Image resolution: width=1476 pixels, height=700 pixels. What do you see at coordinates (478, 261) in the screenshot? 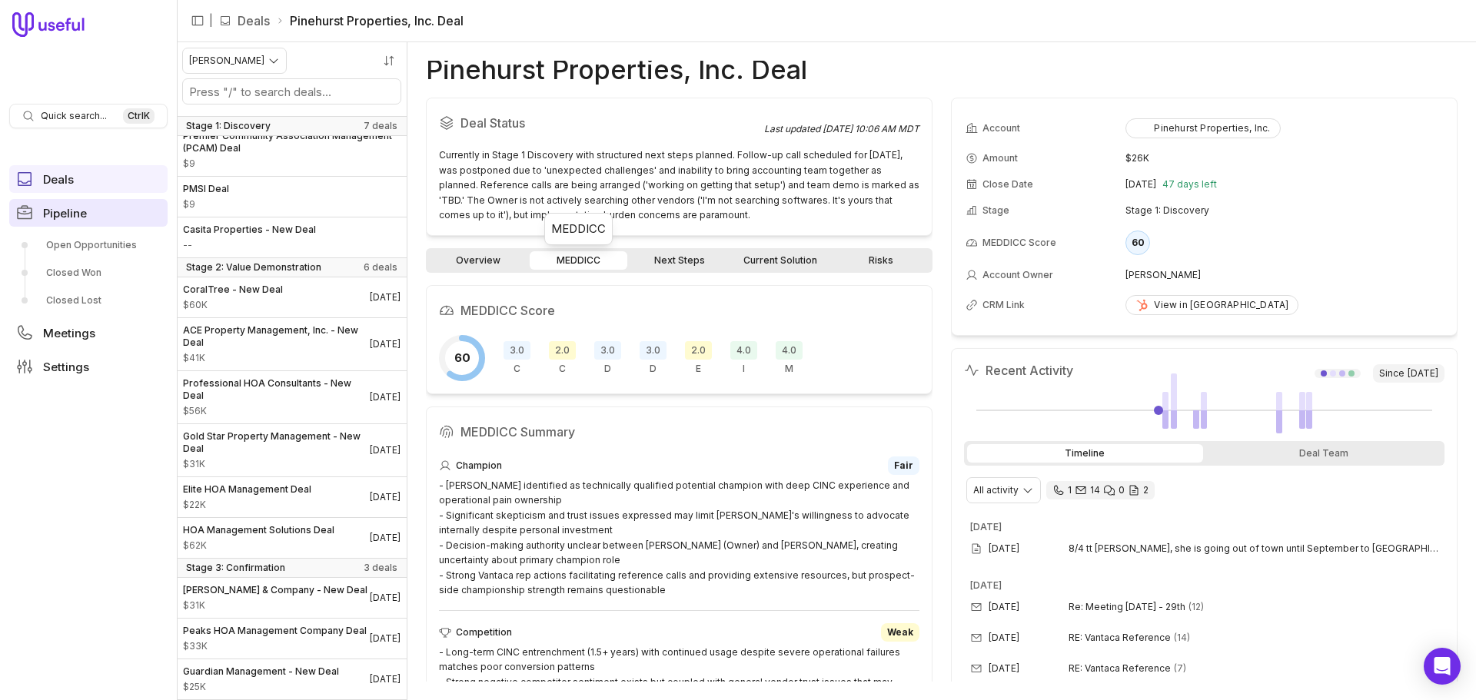
I see `a: Overview` at bounding box center [478, 261].